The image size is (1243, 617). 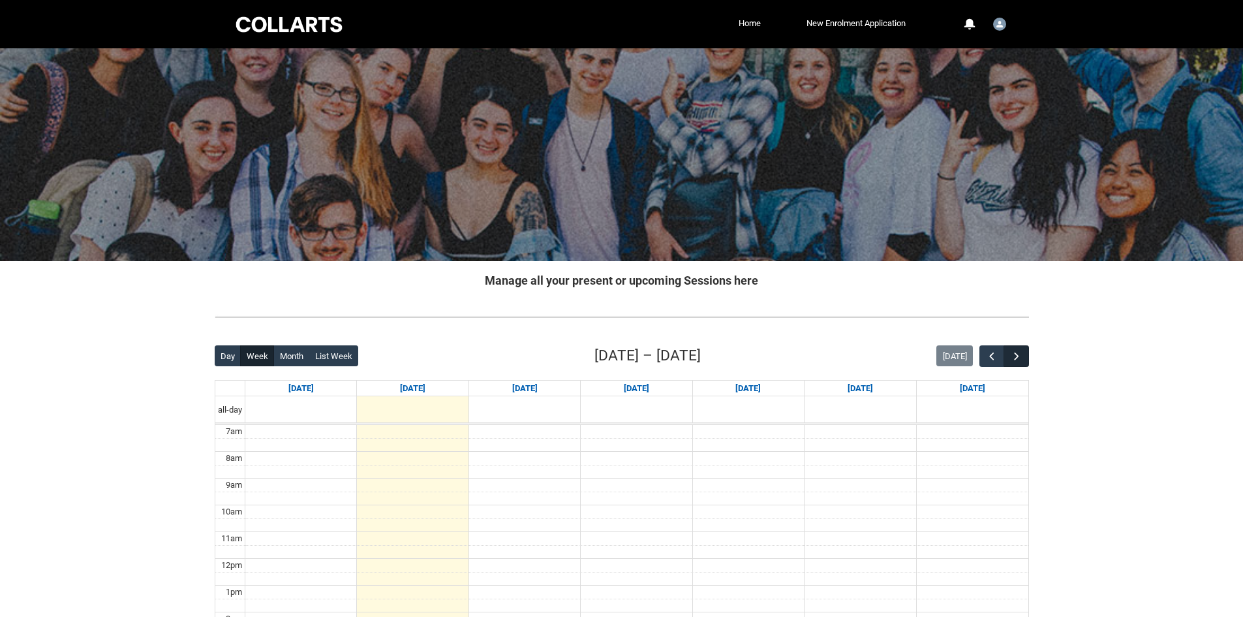 What do you see at coordinates (972, 388) in the screenshot?
I see `a: Go to September 13, 2025` at bounding box center [972, 388].